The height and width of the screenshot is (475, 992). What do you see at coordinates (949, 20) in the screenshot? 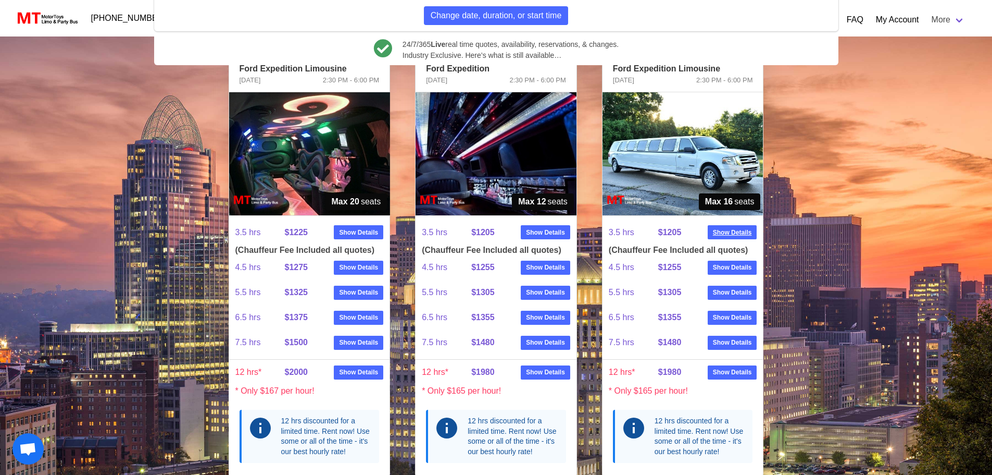
I see `a: More` at bounding box center [949, 20].